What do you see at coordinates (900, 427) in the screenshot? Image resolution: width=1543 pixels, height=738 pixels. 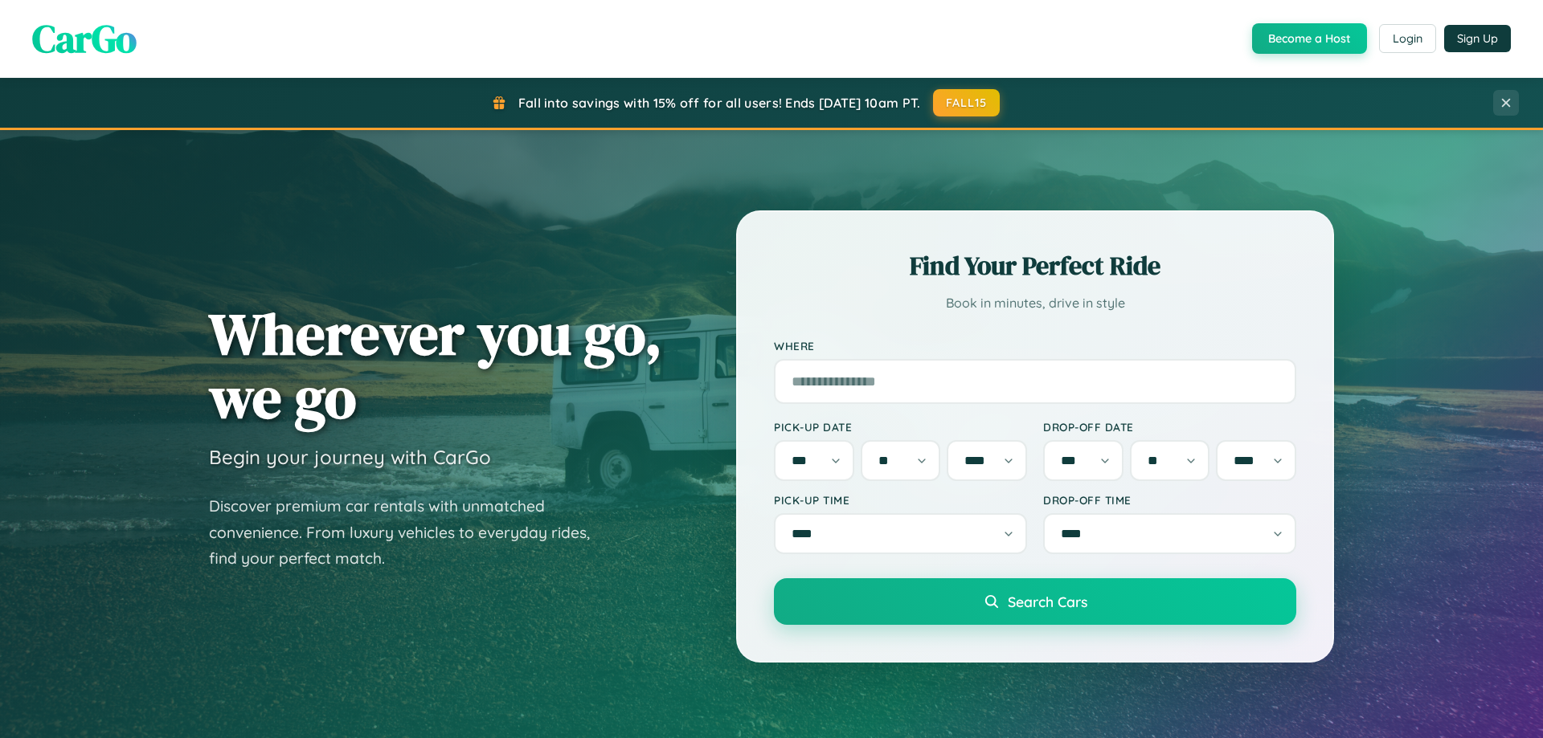 I see `label: Pick-up Date` at bounding box center [900, 427].